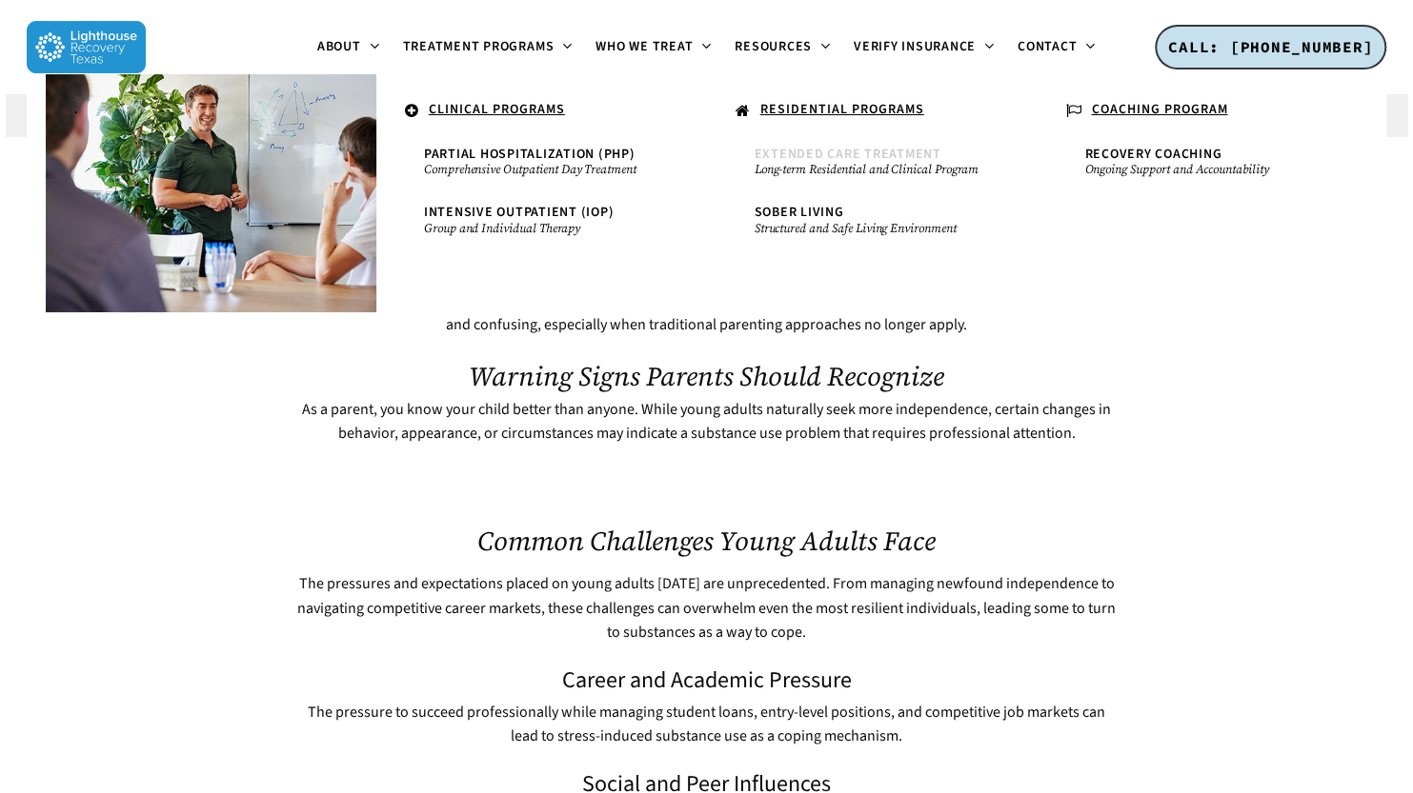  What do you see at coordinates (496, 110) in the screenshot?
I see `u: CLINICAL PROGRAMS` at bounding box center [496, 110].